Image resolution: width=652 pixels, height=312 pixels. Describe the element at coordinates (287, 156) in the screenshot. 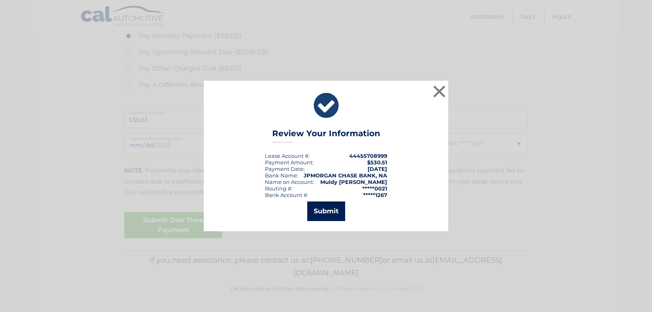

I see `div: Lease Account #:` at that location.